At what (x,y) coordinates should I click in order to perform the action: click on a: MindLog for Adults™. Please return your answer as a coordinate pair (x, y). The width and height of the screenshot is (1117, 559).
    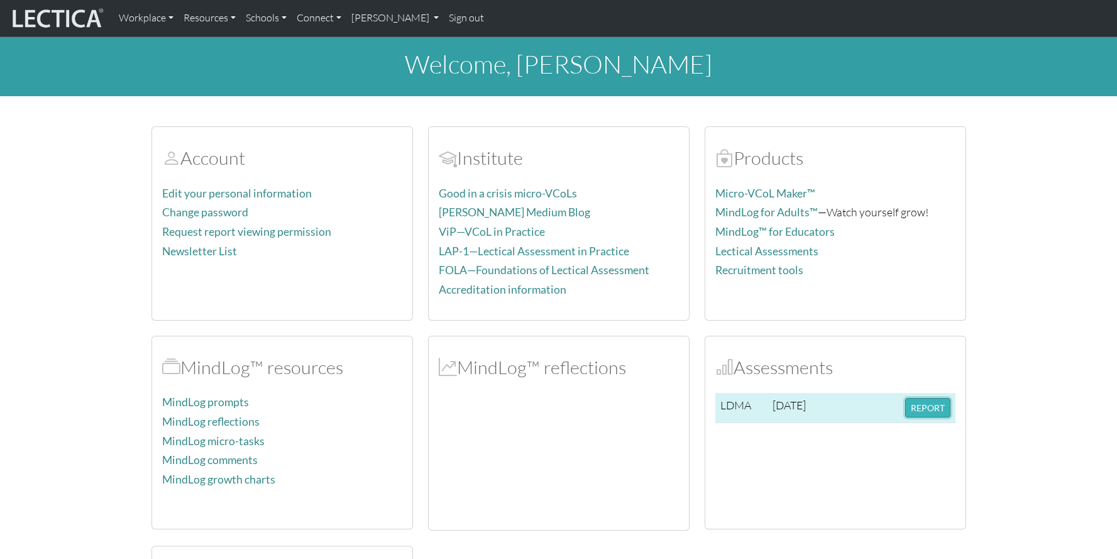
    Looking at the image, I should click on (766, 212).